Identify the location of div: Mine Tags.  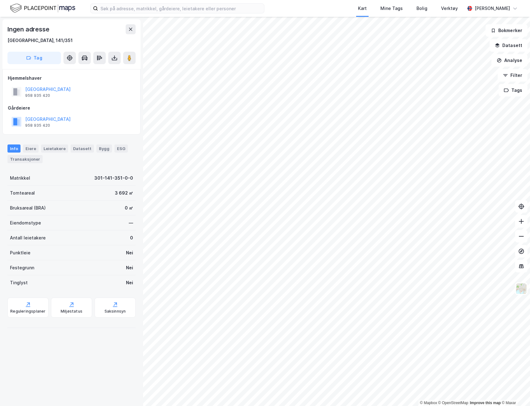
(392, 8).